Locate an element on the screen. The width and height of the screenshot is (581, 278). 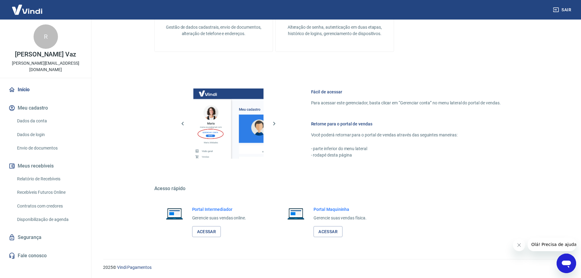
button: Meus recebíveis is located at coordinates (45, 166).